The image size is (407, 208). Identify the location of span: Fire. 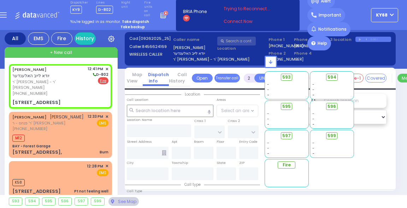
(287, 165).